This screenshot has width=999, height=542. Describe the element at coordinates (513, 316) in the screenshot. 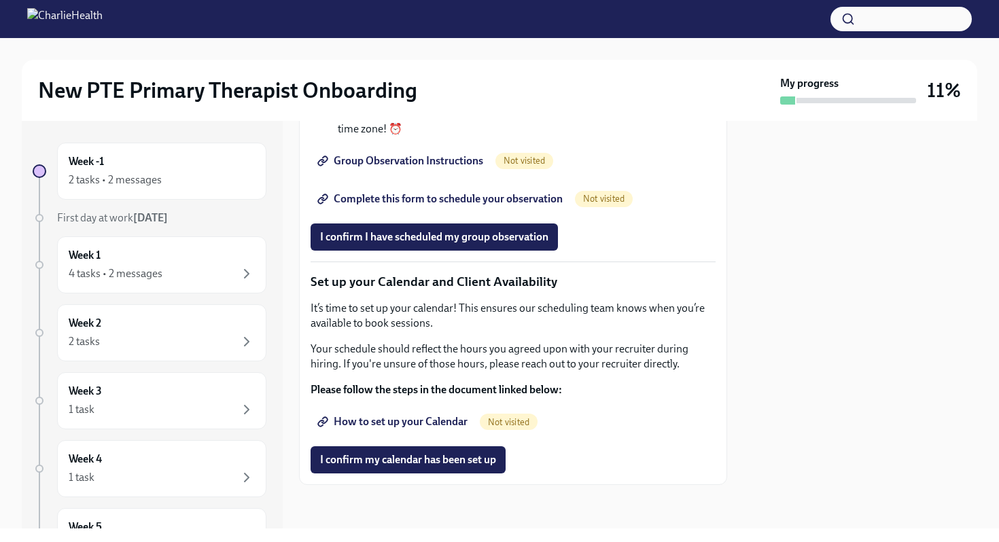

I see `p: It’s time to set up your calendar! This ensures our scheduling team knows when you’re available t...` at that location.